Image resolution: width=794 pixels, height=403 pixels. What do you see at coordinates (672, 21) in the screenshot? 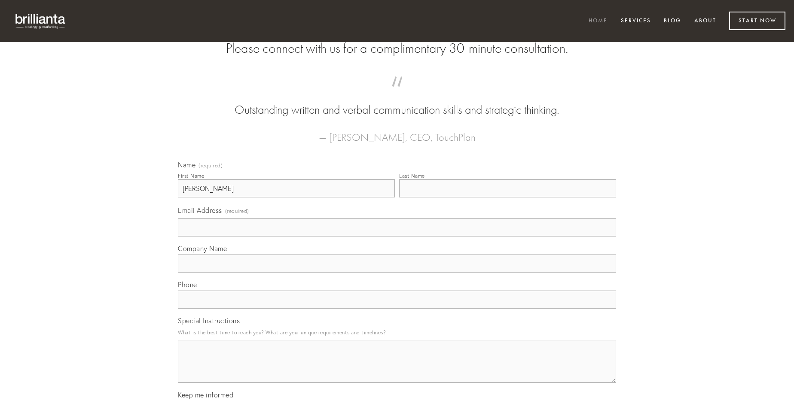
I see `a: Blog` at bounding box center [672, 21].